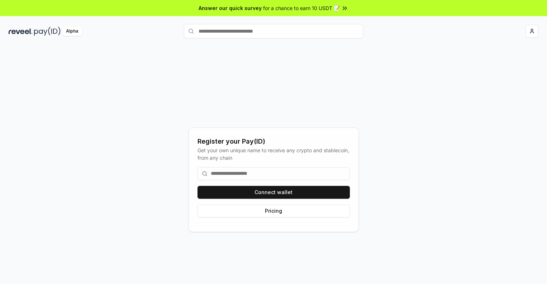 This screenshot has width=547, height=284. What do you see at coordinates (47, 31) in the screenshot?
I see `img: pay_id` at bounding box center [47, 31].